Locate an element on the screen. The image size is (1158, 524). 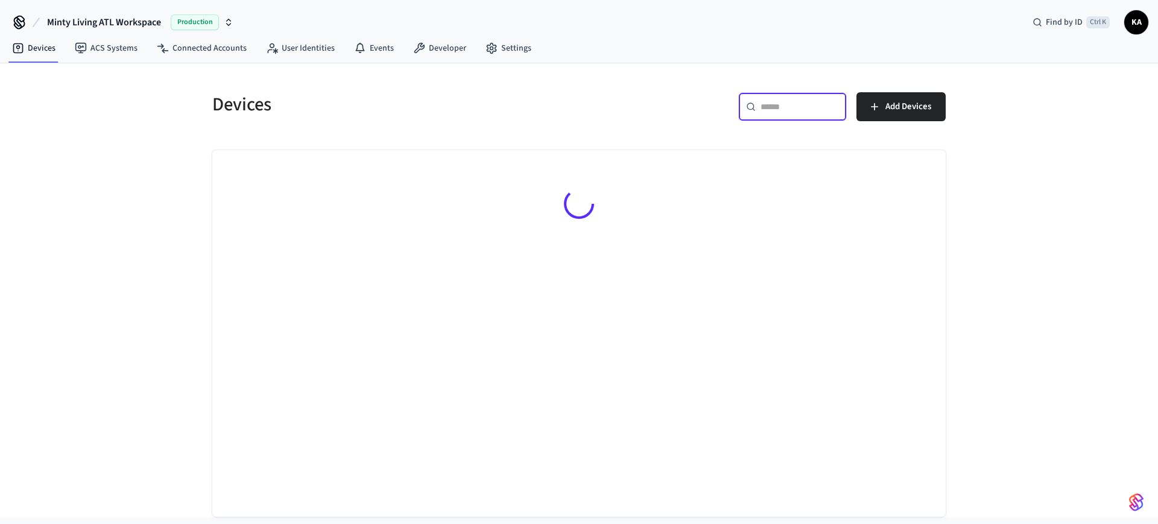
a: Settings is located at coordinates (509, 48).